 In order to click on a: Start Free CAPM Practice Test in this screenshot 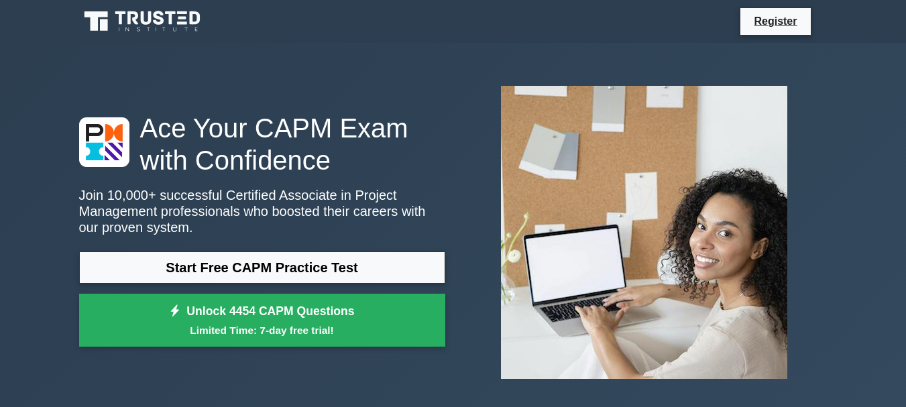, I will do `click(262, 268)`.